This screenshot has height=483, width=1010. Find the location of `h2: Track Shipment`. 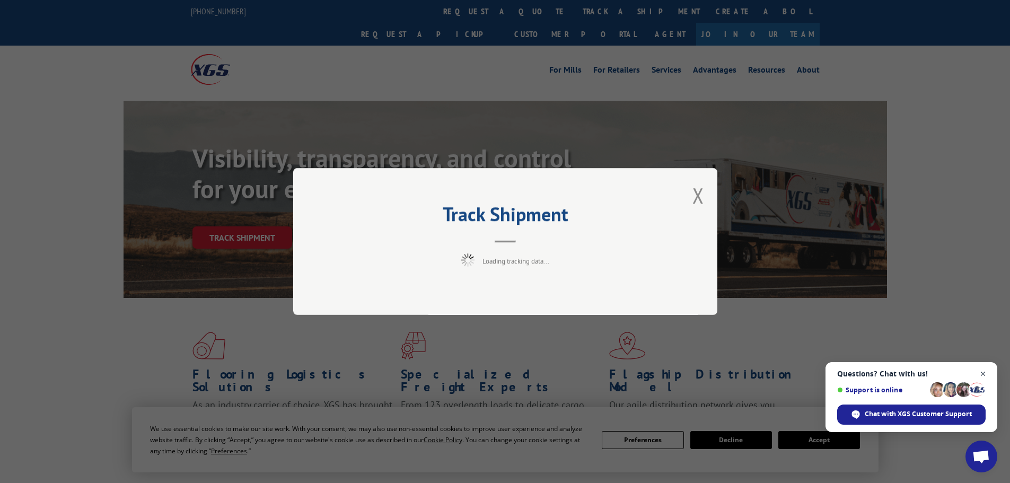

h2: Track Shipment is located at coordinates (505, 217).